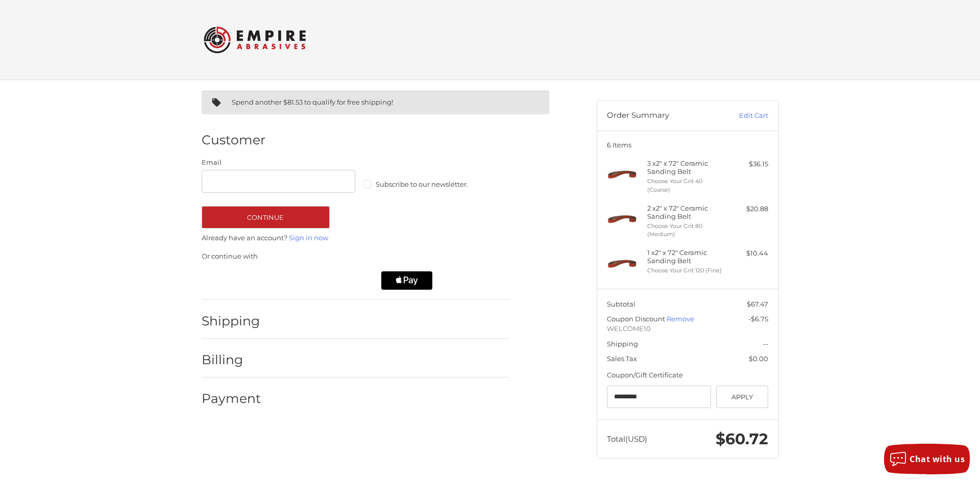  What do you see at coordinates (308, 238) in the screenshot?
I see `a: Sign in now` at bounding box center [308, 238].